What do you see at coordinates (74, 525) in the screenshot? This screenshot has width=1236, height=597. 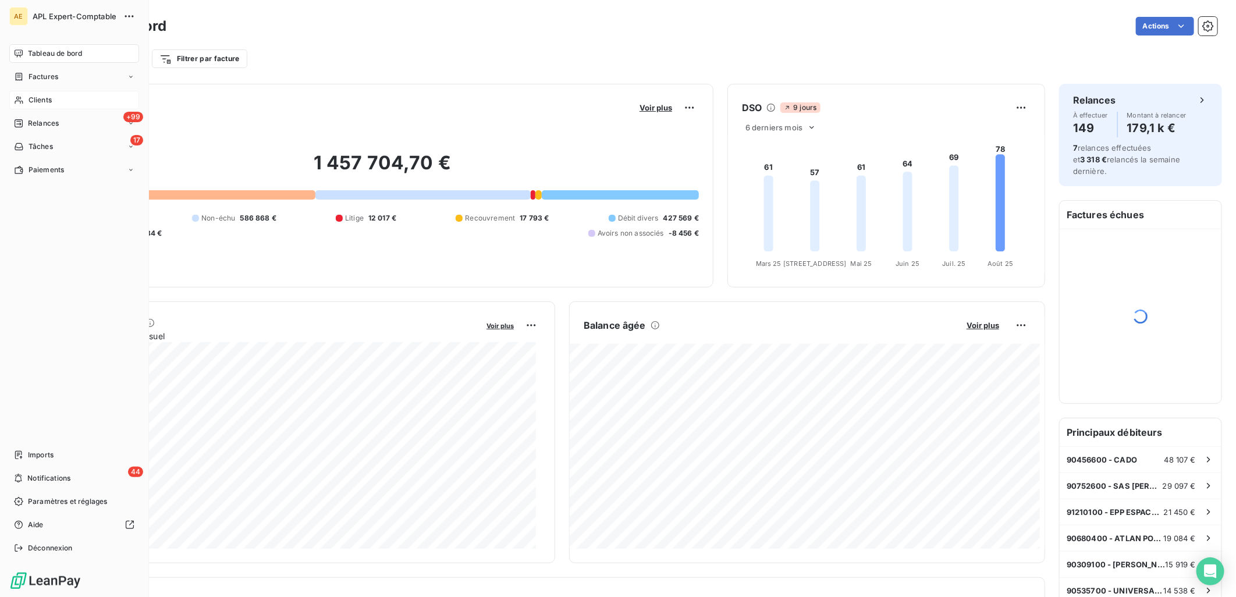 I see `a: Aide` at bounding box center [74, 525].